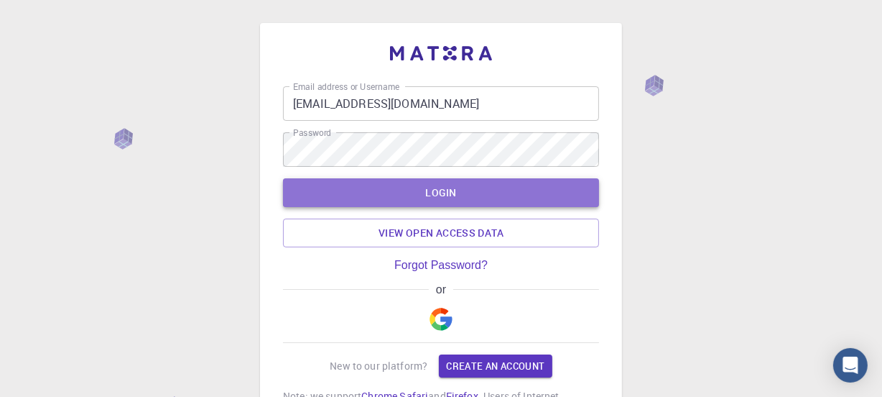  I want to click on label: Email address or Username, so click(346, 86).